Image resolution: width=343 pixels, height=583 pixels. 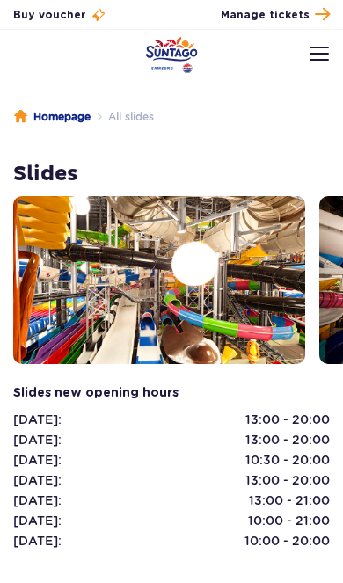 What do you see at coordinates (288, 520) in the screenshot?
I see `span: 10:00 - 21:00` at bounding box center [288, 520].